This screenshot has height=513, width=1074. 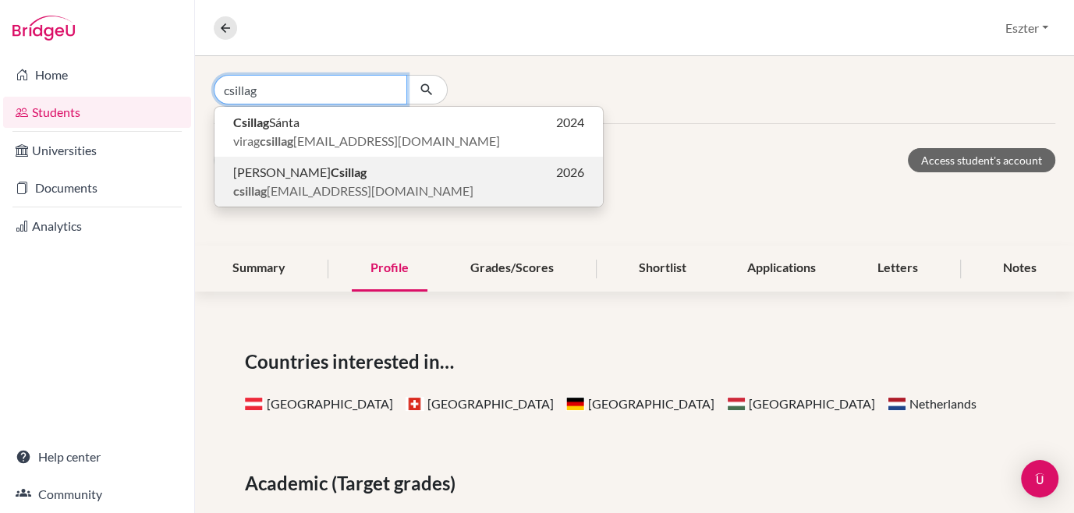 I want to click on span: Academic (Target grades), so click(x=353, y=484).